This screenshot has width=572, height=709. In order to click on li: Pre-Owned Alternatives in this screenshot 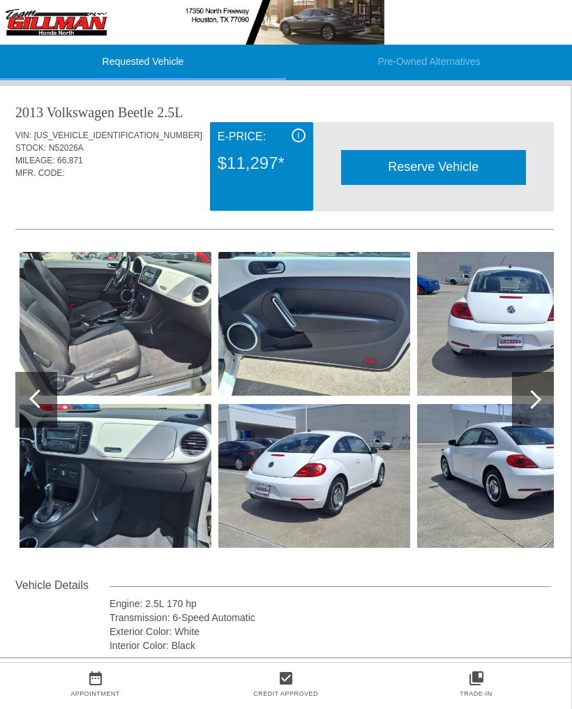, I will do `click(429, 62)`.